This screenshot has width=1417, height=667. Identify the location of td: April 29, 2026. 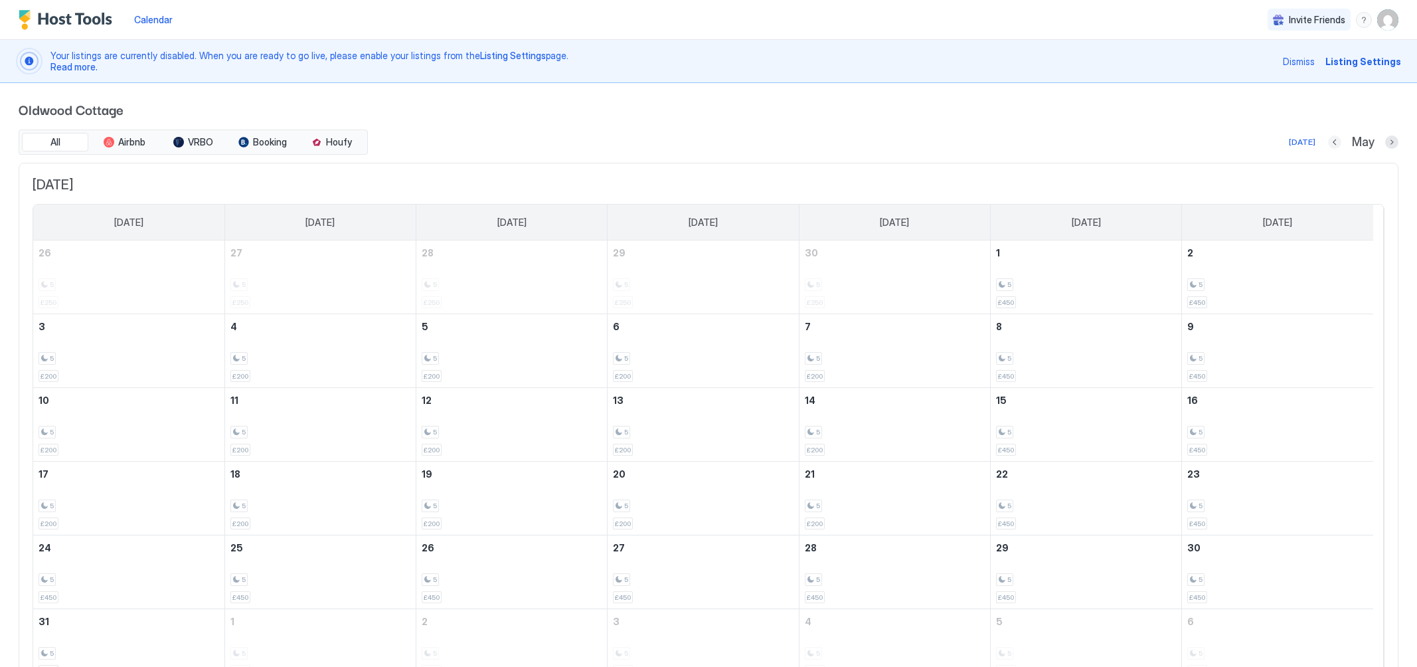
(703, 277).